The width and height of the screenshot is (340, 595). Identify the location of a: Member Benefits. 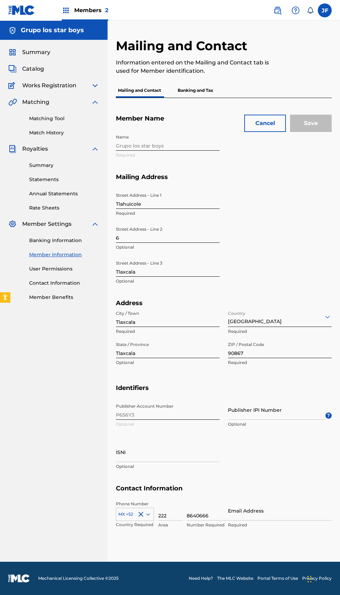
(64, 297).